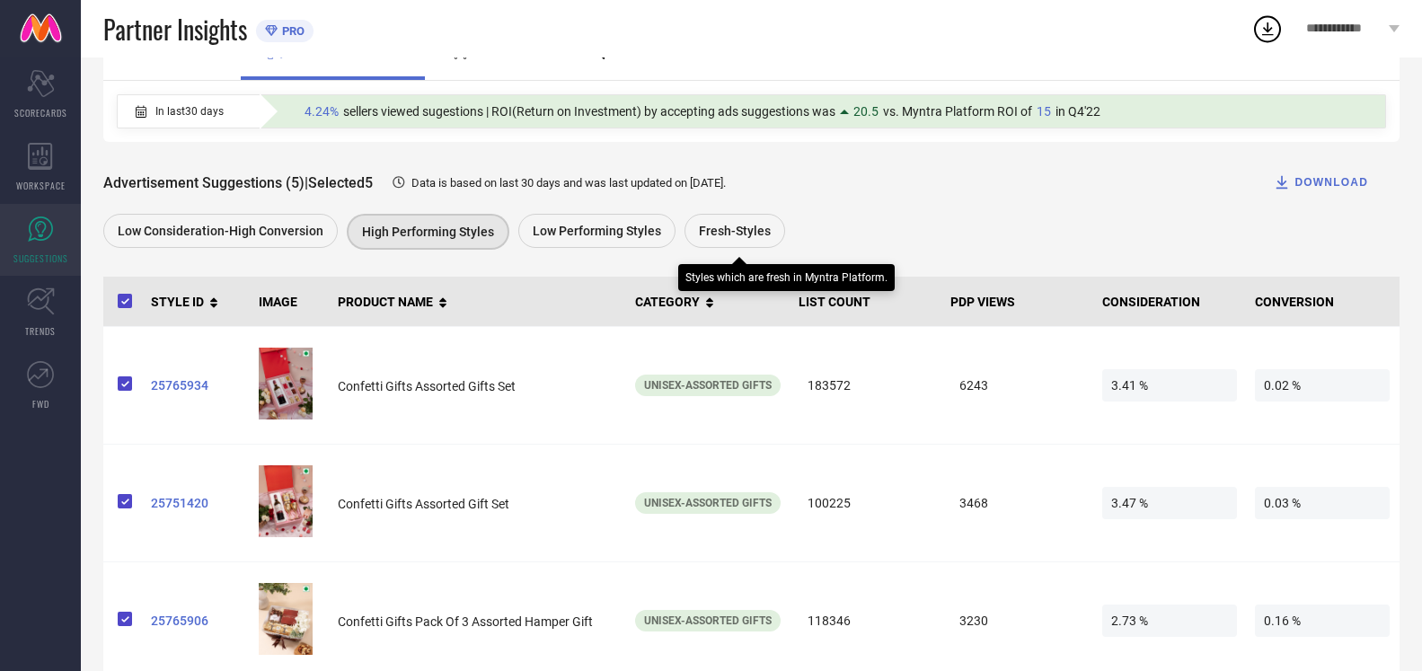 The image size is (1422, 671). I want to click on div: Styles which are fresh in Myntra Platform., so click(786, 278).